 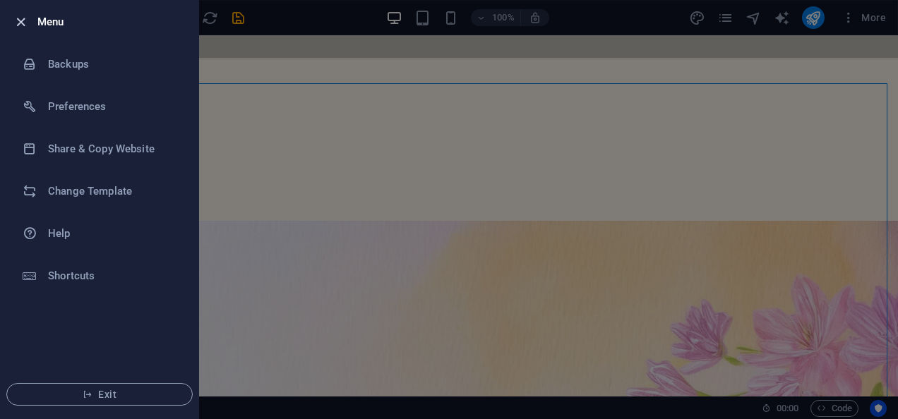 What do you see at coordinates (113, 191) in the screenshot?
I see `h6: Change Template` at bounding box center [113, 191].